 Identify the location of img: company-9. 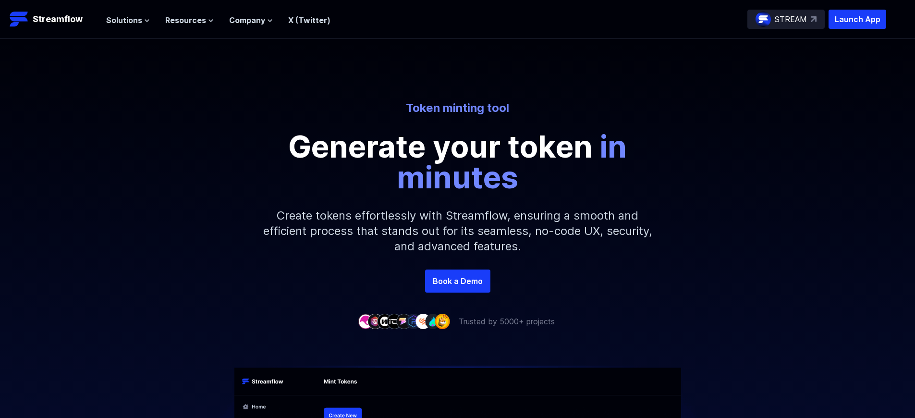
(442, 321).